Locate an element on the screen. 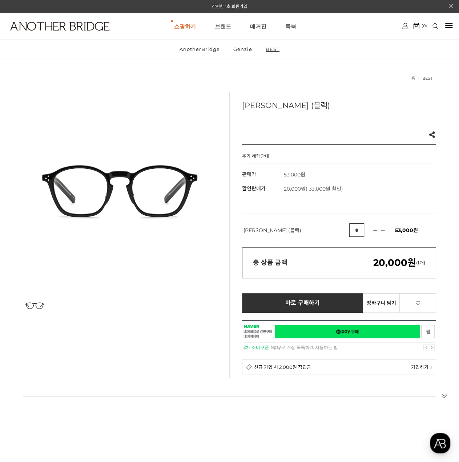 This screenshot has width=459, height=462. img: 수량증가 is located at coordinates (375, 230).